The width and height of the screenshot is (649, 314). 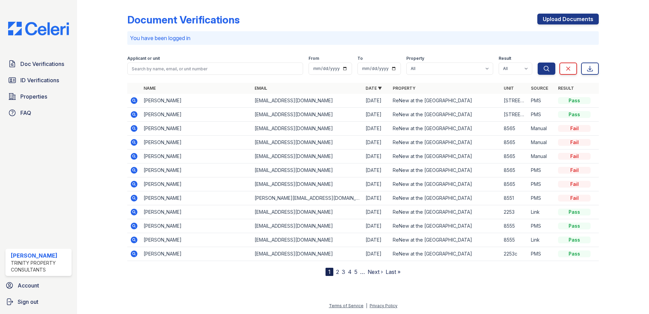 I want to click on label: To, so click(x=360, y=58).